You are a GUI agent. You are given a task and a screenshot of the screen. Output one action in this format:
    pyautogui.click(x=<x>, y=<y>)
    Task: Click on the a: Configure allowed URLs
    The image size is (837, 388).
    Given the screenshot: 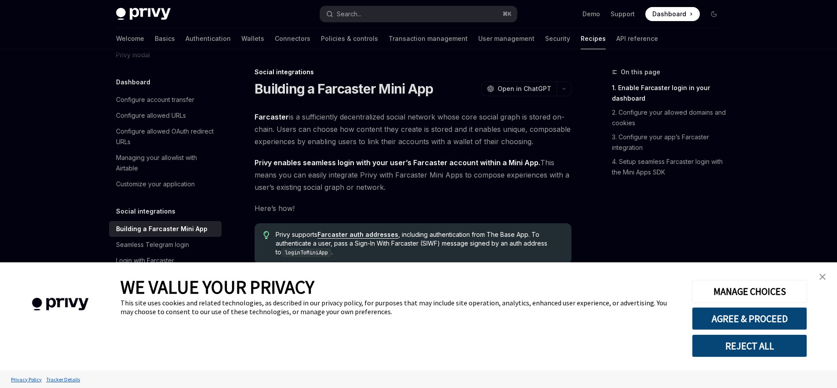 What is the action you would take?
    pyautogui.click(x=165, y=116)
    